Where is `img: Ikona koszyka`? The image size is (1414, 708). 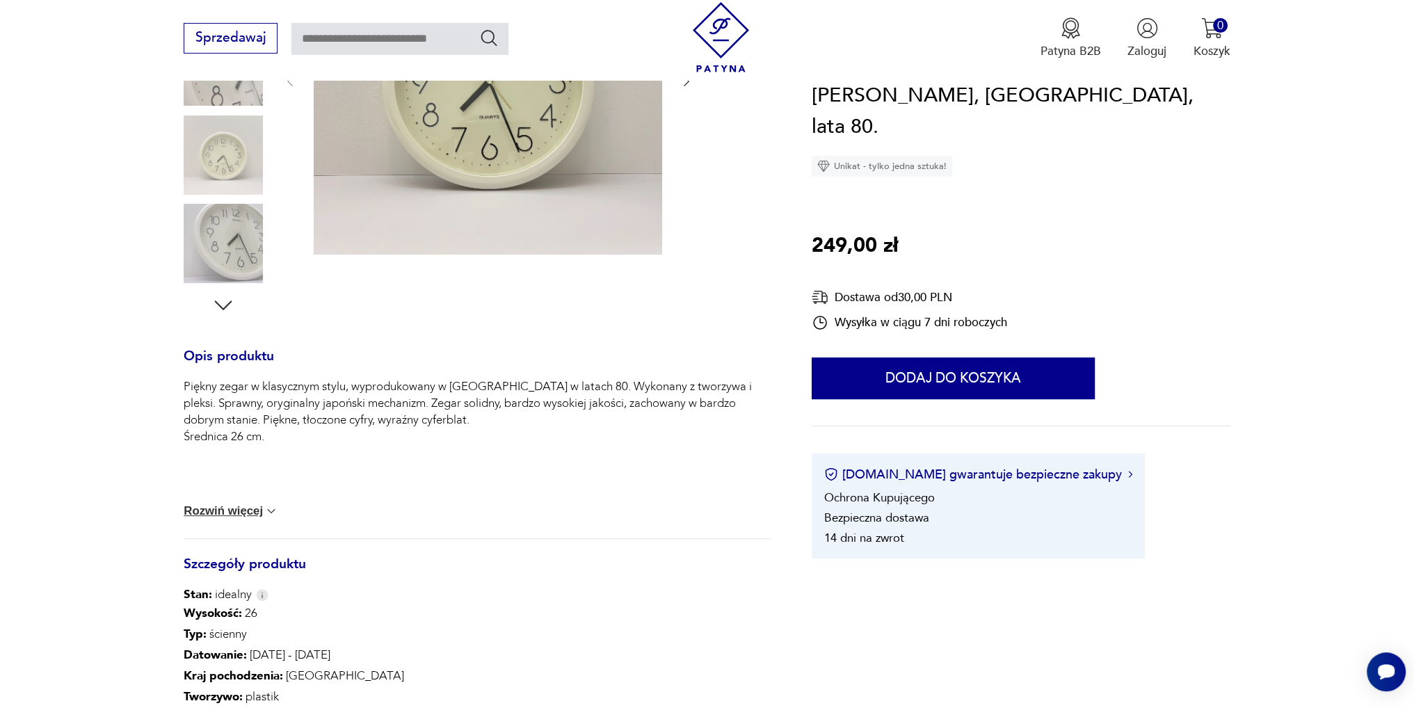
img: Ikona koszyka is located at coordinates (1212, 28).